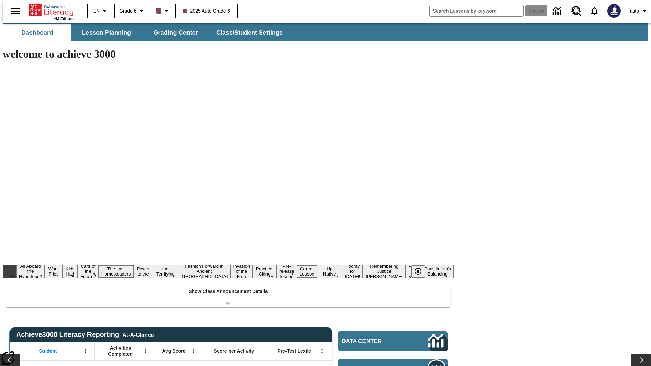 This screenshot has width=651, height=366. What do you see at coordinates (287, 271) in the screenshot?
I see `button: Slide 11 Pre-release lesson` at bounding box center [287, 271].